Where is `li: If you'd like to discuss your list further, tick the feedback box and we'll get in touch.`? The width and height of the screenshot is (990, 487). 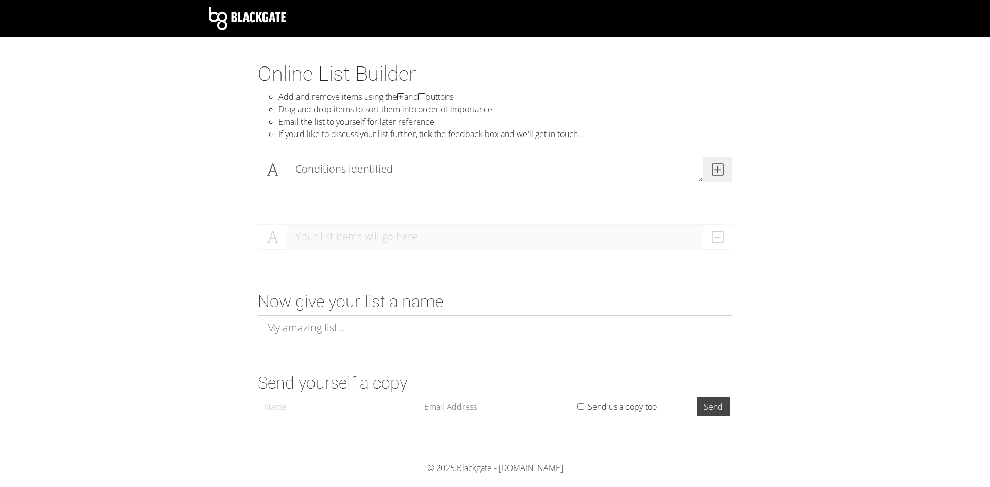 li: If you'd like to discuss your list further, tick the feedback box and we'll get in touch. is located at coordinates (505, 134).